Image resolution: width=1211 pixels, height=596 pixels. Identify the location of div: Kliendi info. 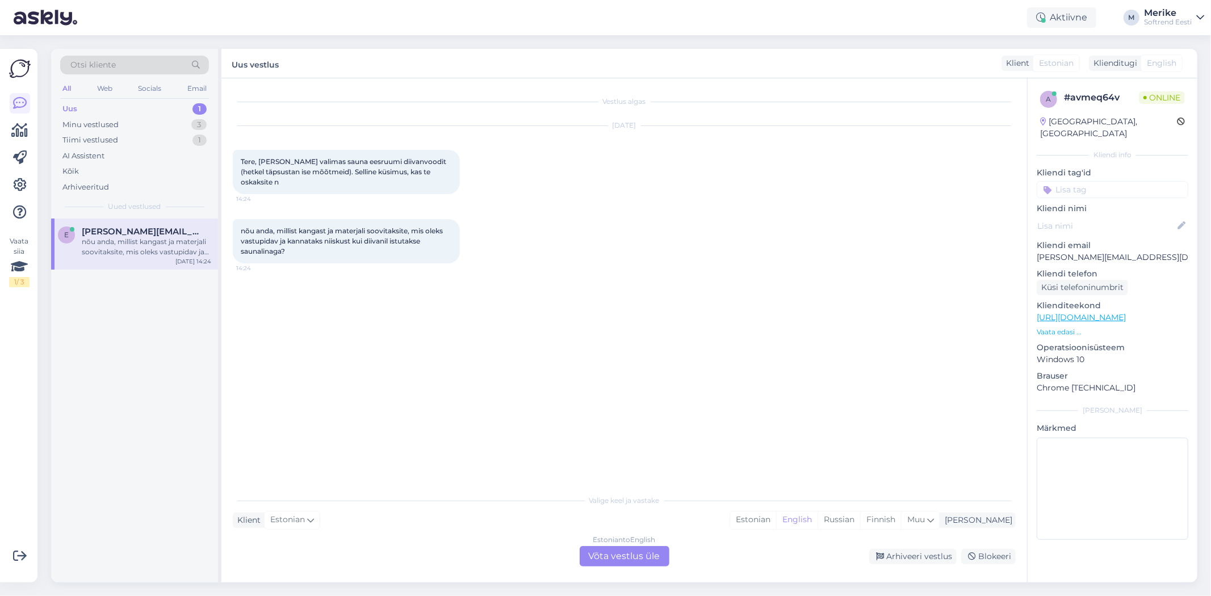
(1112, 155).